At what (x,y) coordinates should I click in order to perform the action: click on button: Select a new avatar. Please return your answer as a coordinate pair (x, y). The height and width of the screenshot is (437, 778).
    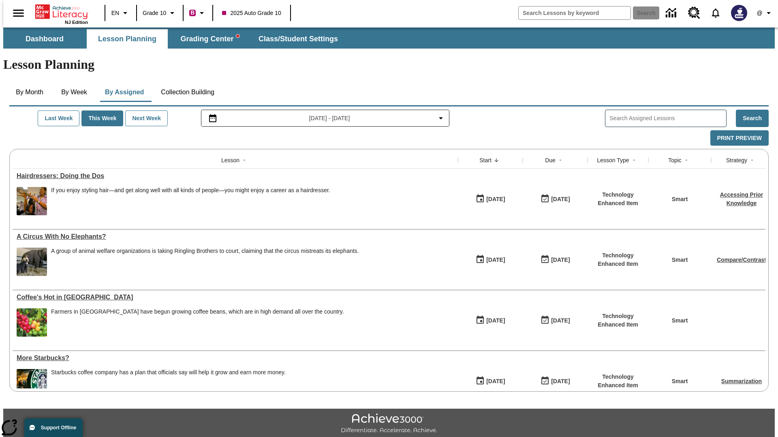
    Looking at the image, I should click on (739, 13).